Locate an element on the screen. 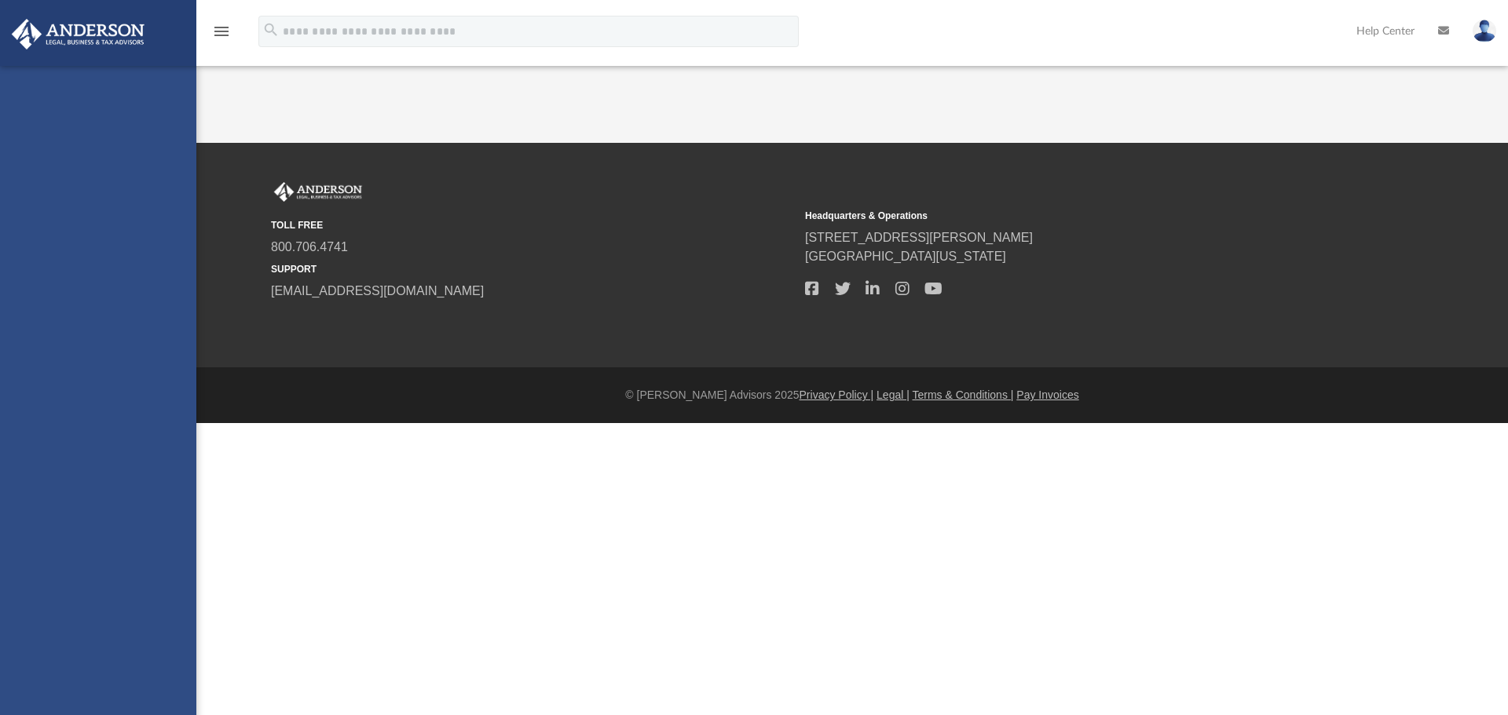 The width and height of the screenshot is (1508, 715). a: Pay Invoices is located at coordinates (1047, 395).